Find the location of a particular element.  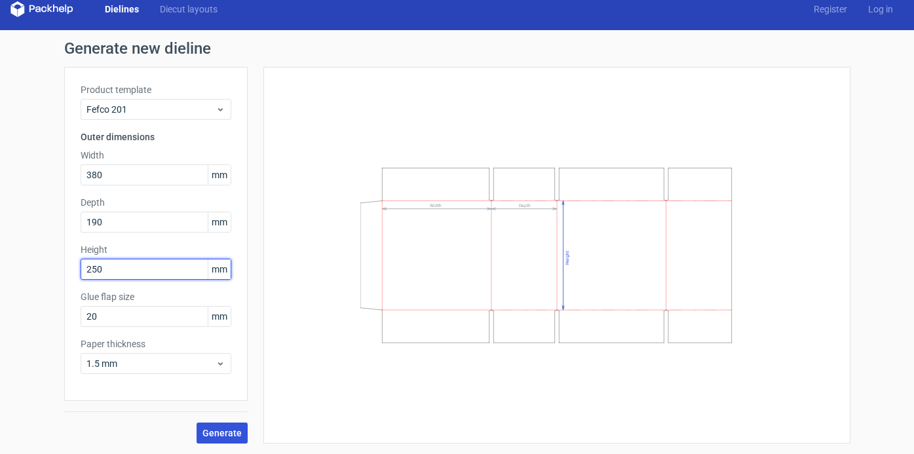

label: Product template is located at coordinates (156, 90).